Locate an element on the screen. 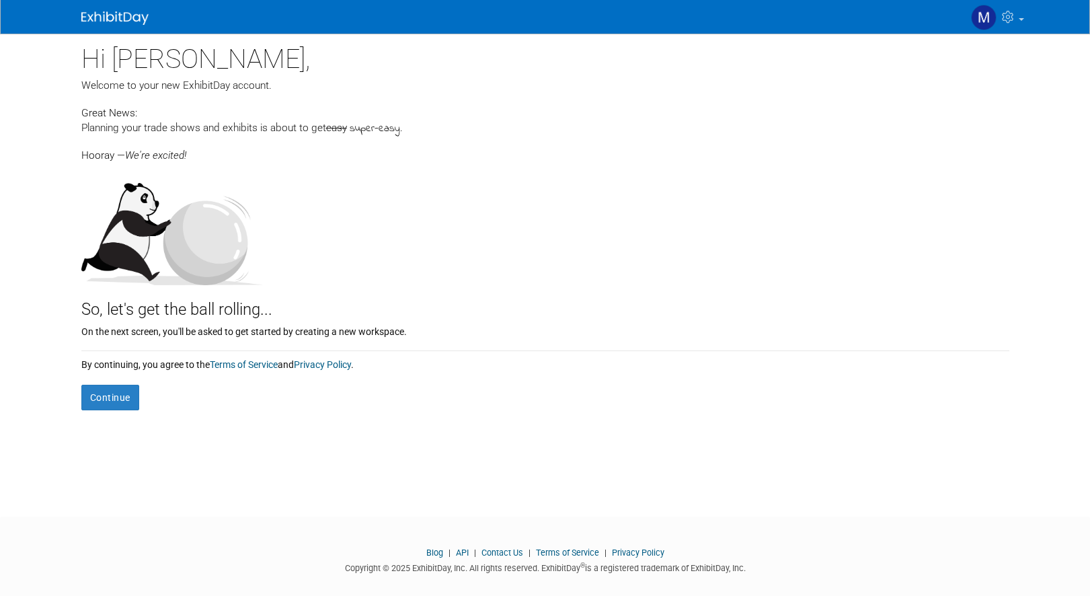 This screenshot has width=1090, height=596. span: super-easy is located at coordinates (375, 128).